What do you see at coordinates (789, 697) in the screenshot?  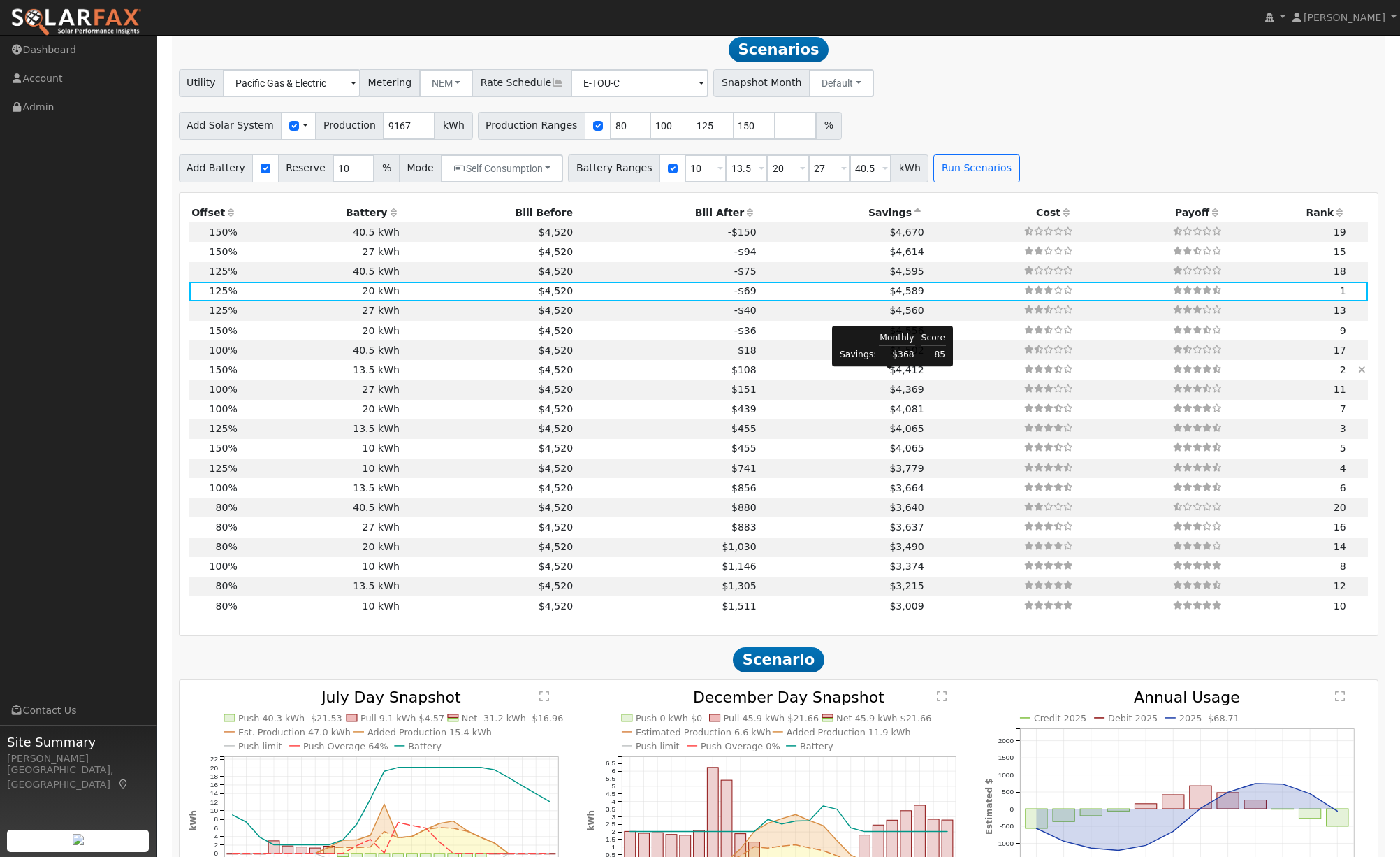 I see `text: December Day Snapshot` at bounding box center [789, 697].